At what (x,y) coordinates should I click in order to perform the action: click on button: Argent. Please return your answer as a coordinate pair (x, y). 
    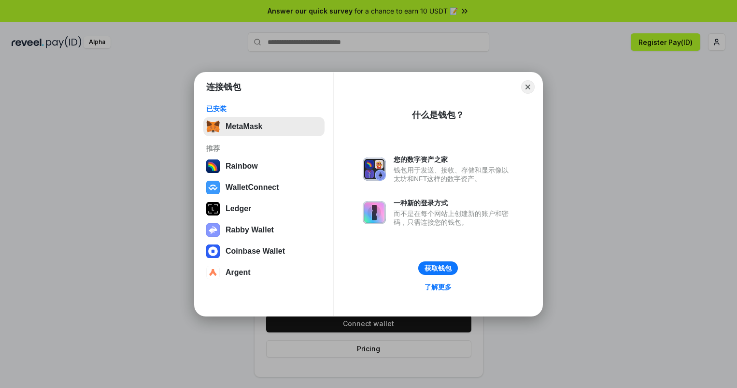
    Looking at the image, I should click on (264, 272).